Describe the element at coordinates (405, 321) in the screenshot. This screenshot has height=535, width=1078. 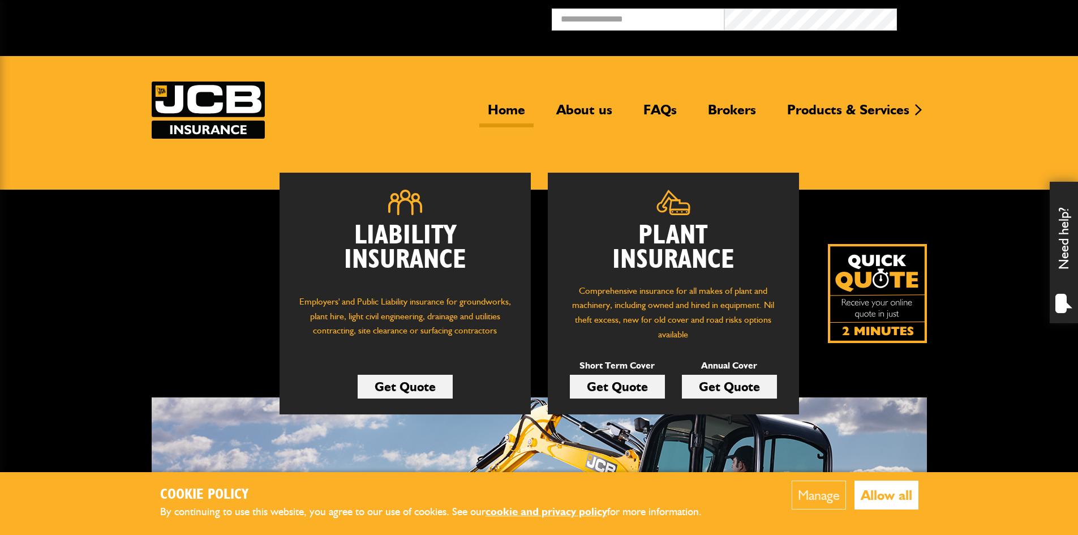
I see `p: Employers' and Public Liability insurance for groundworks, plant hire, light civil engineering, d...` at that location.